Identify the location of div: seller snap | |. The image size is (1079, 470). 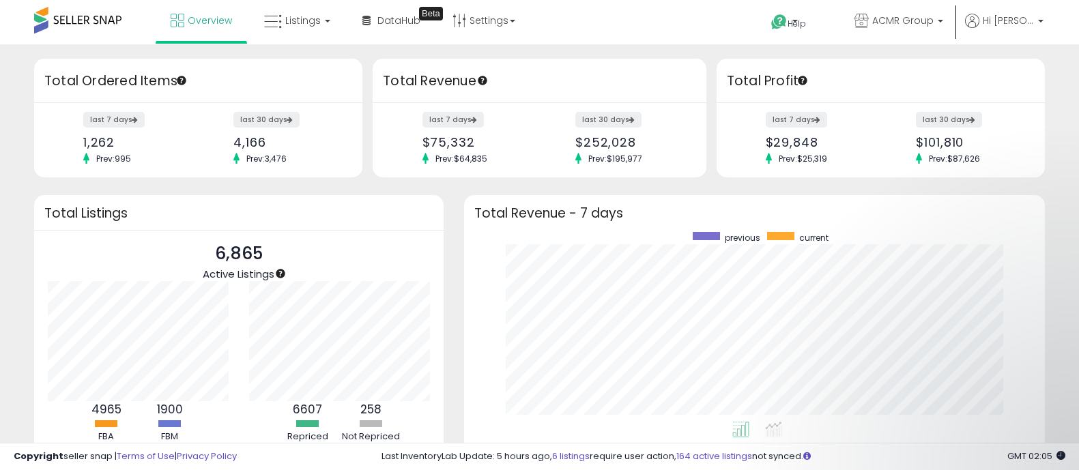
(125, 457).